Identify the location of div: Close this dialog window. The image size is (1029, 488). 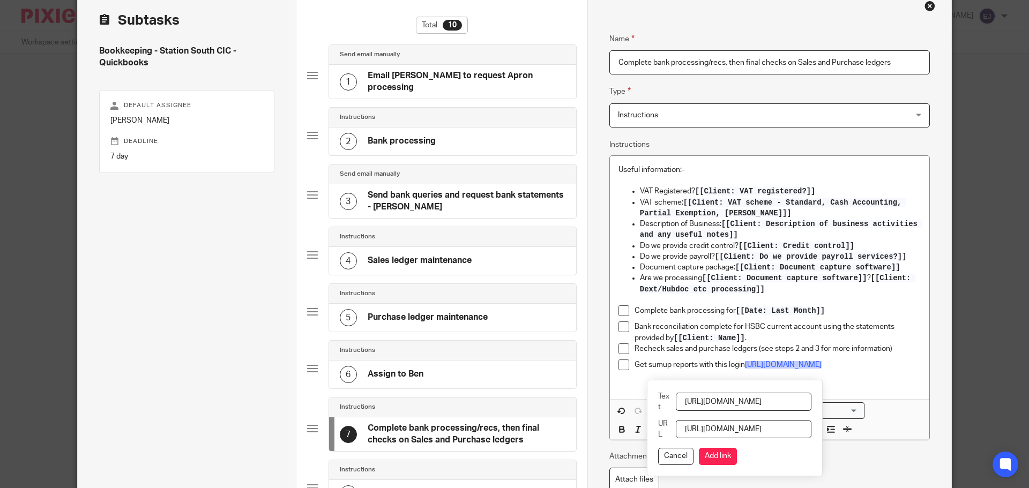
(930, 6).